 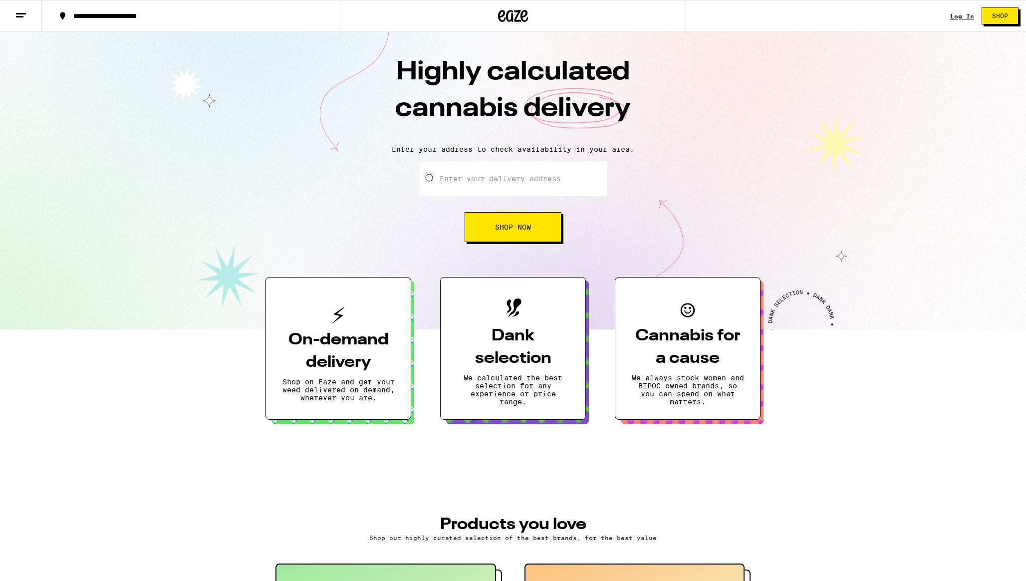 I want to click on h3: PRODUCTS YOU LOVE, so click(x=513, y=525).